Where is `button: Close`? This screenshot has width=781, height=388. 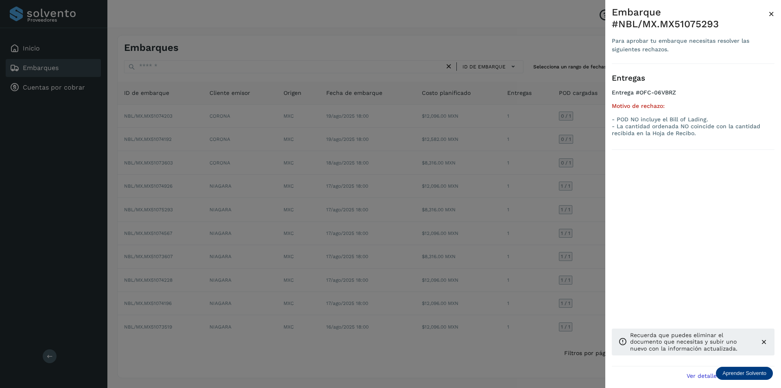
button: Close is located at coordinates (772, 14).